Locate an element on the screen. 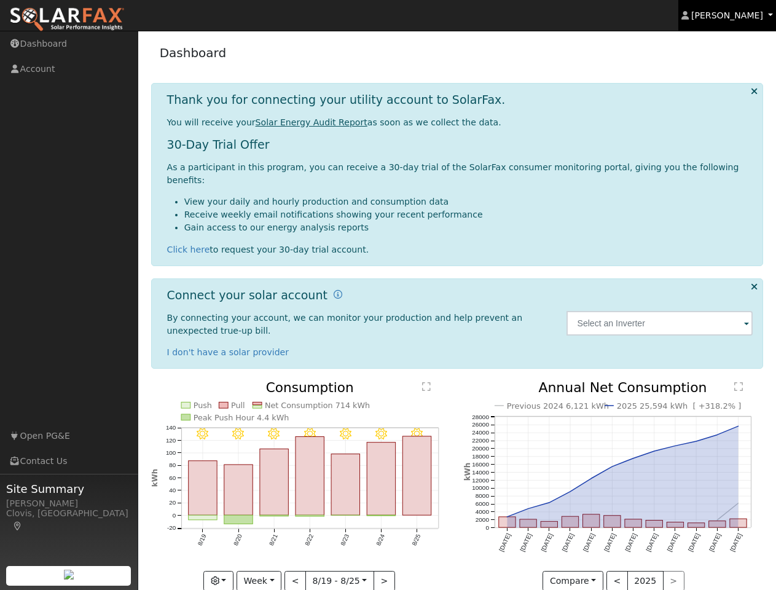 Image resolution: width=776 pixels, height=590 pixels. li: View your daily and hourly production and consumption data is located at coordinates (469, 201).